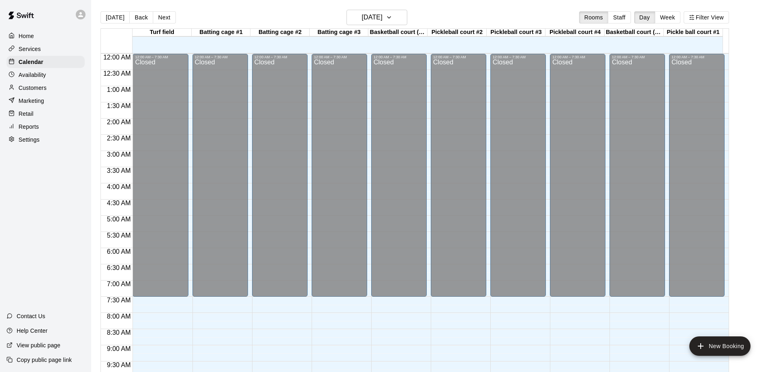  Describe the element at coordinates (26, 114) in the screenshot. I see `p: Retail` at that location.